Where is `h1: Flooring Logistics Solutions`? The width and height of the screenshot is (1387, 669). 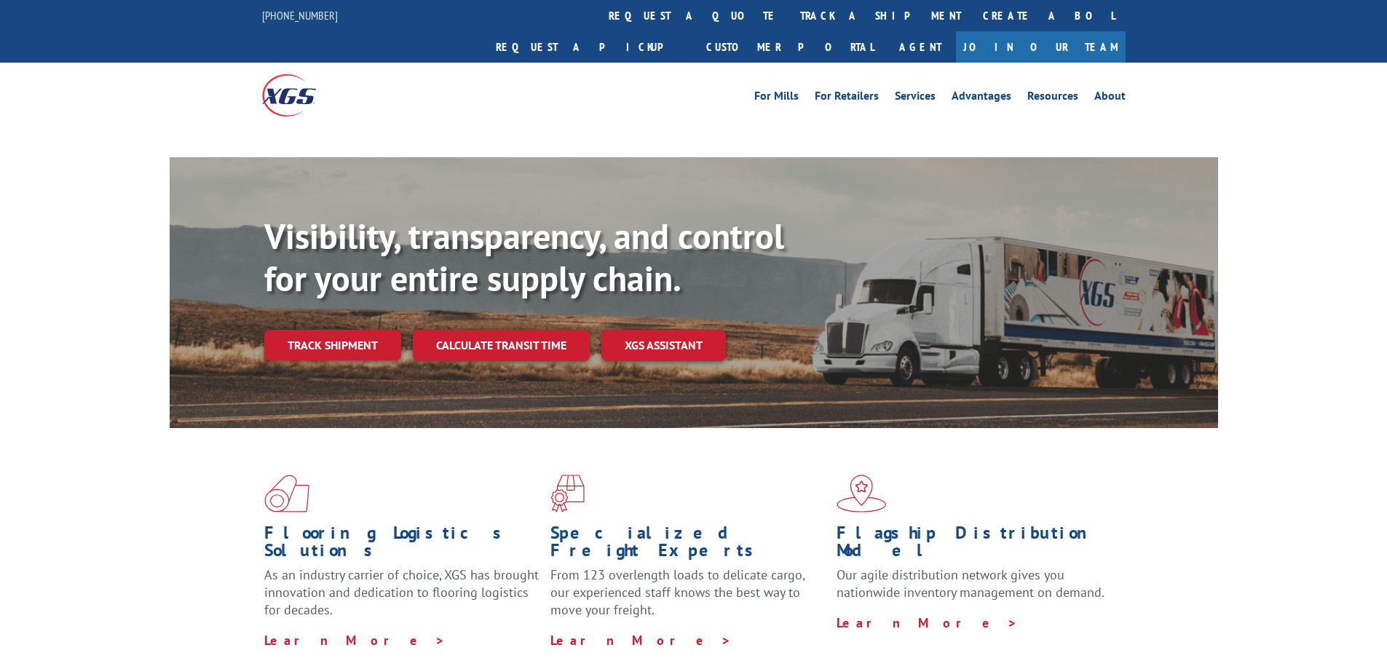
h1: Flooring Logistics Solutions is located at coordinates (402, 545).